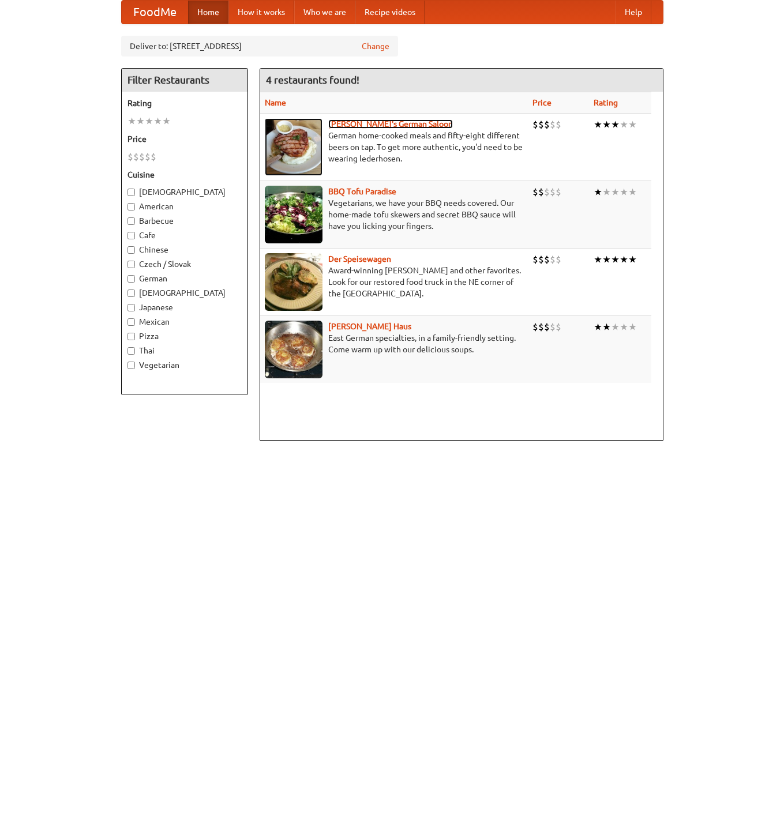  What do you see at coordinates (208, 12) in the screenshot?
I see `a: Home` at bounding box center [208, 12].